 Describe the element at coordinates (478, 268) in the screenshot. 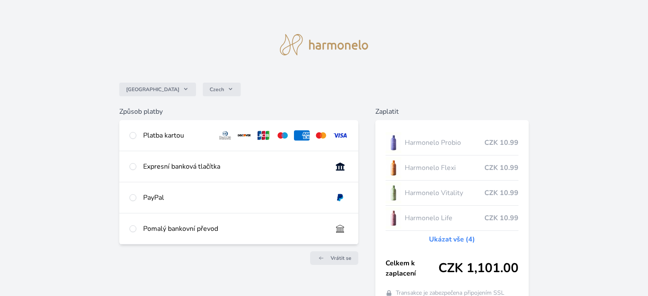

I see `span: CZK 1,101.00` at that location.